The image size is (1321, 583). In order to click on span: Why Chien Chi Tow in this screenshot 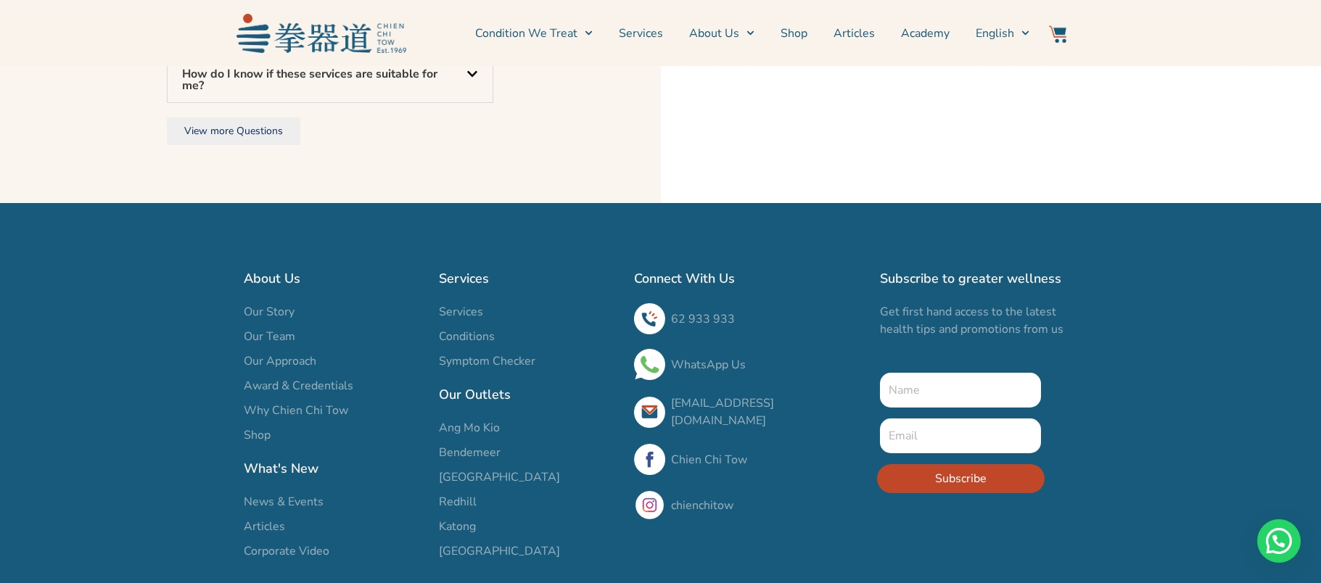, I will do `click(296, 411)`.